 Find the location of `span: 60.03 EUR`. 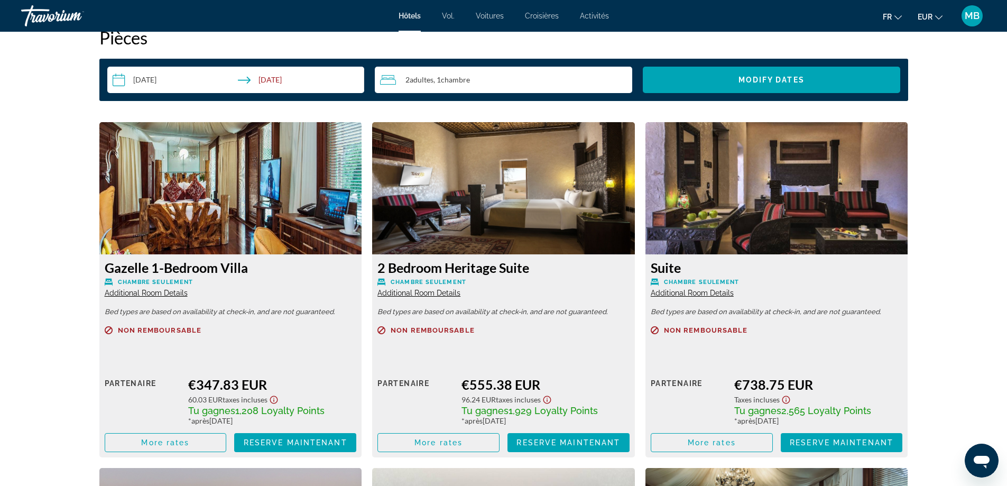

span: 60.03 EUR is located at coordinates (205, 399).